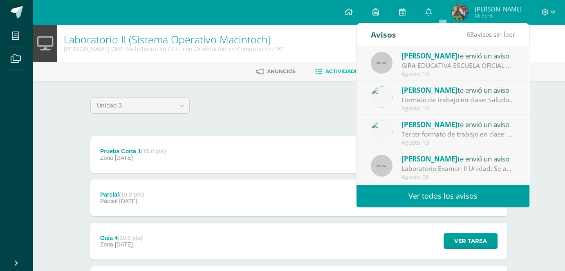 The height and width of the screenshot is (271, 565). Describe the element at coordinates (153, 151) in the screenshot. I see `strong: (15.0 pts)` at that location.